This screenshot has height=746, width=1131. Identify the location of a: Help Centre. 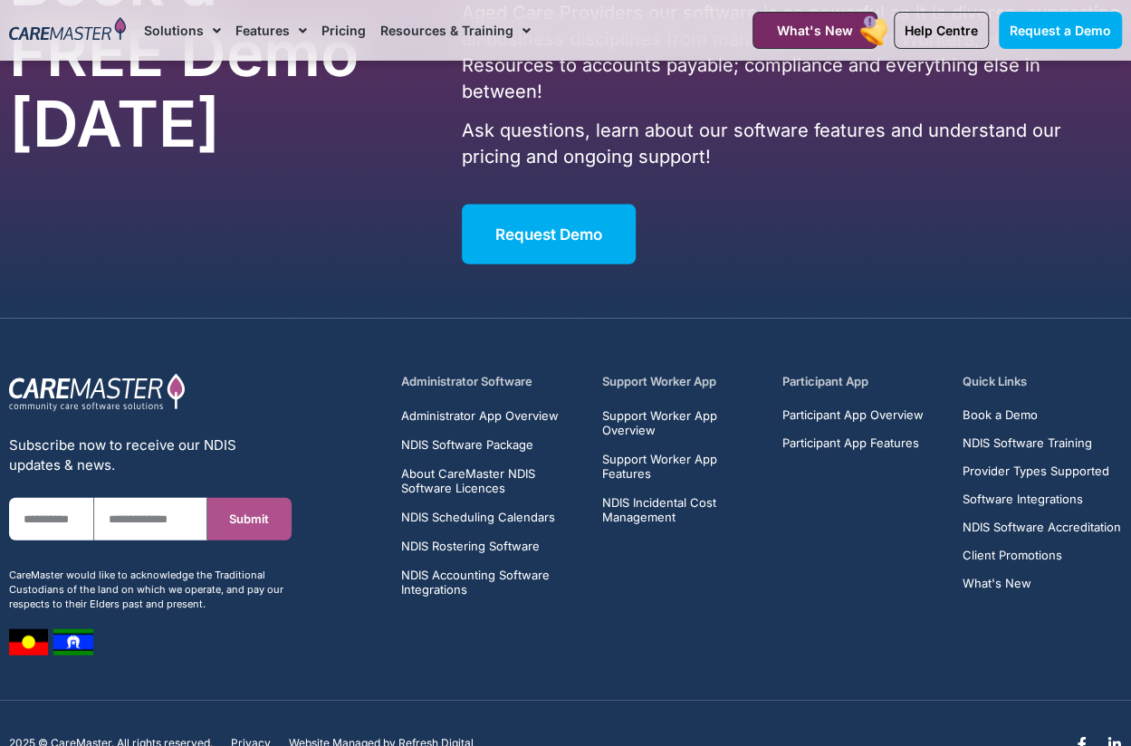
(941, 30).